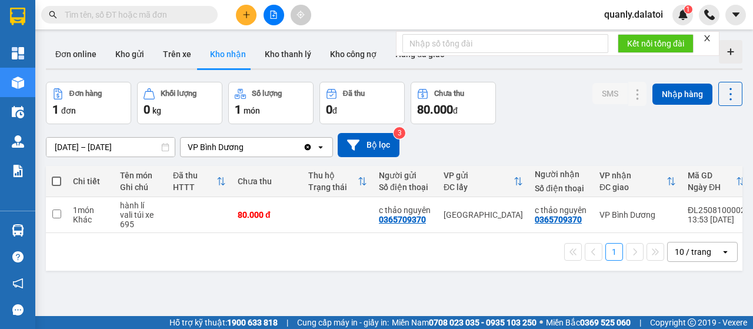 The image size is (753, 329). What do you see at coordinates (252, 111) in the screenshot?
I see `span: món` at bounding box center [252, 111].